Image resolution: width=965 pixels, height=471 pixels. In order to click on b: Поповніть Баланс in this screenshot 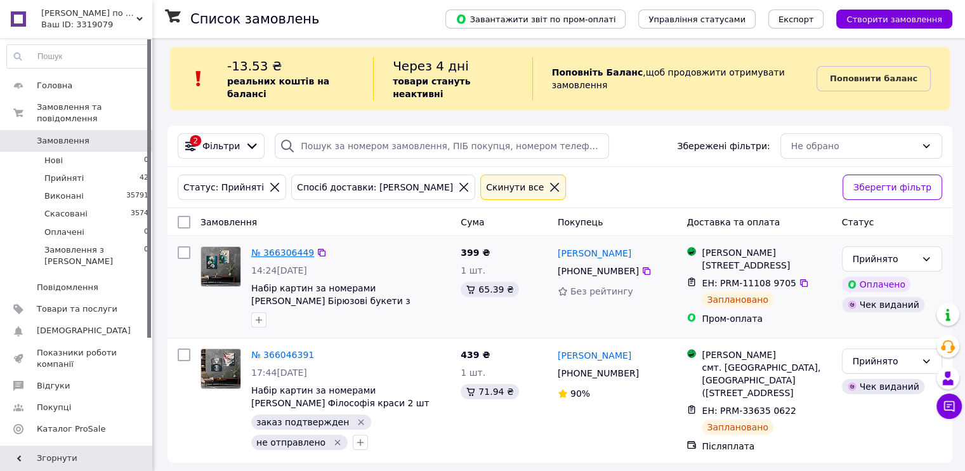, I will do `click(598, 72)`.